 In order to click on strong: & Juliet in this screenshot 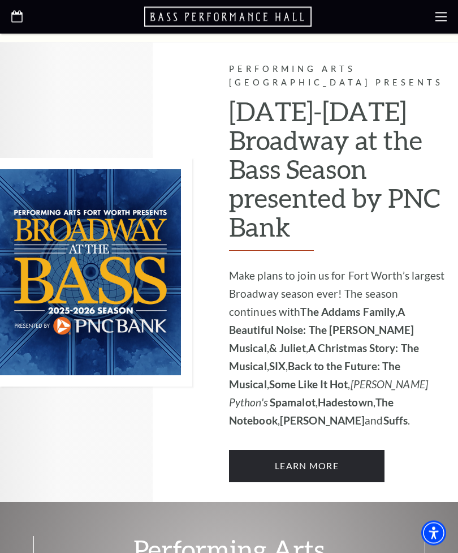, I will do `click(288, 348)`.